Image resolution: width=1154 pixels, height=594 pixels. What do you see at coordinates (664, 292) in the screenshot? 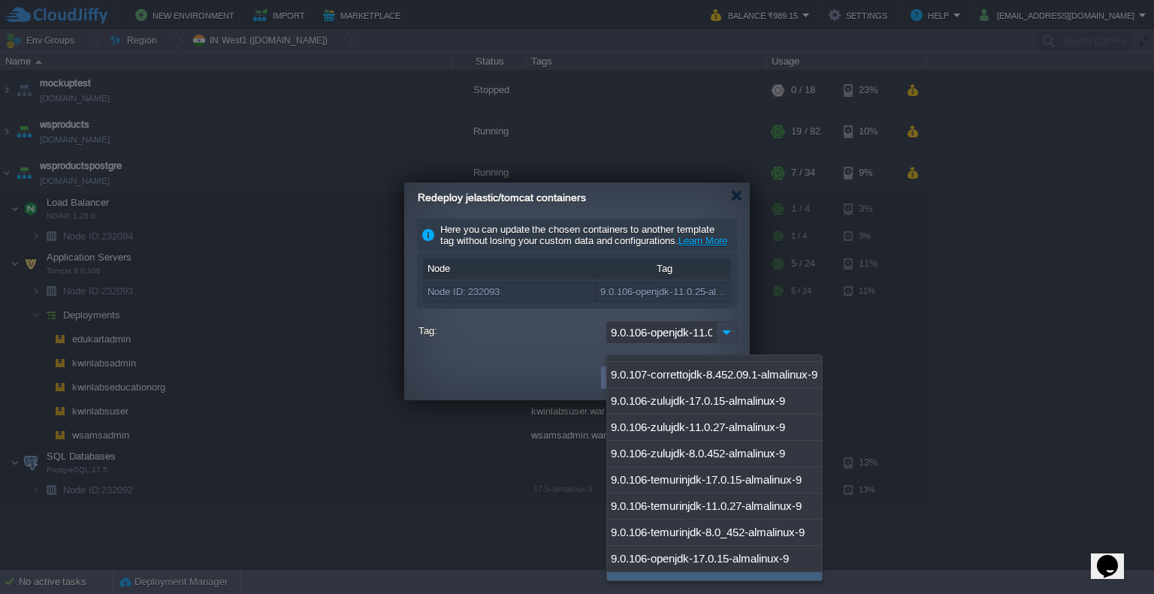
I see `div: 9.0.106-openjdk-11.0.25-almalinux-9` at bounding box center [664, 292].